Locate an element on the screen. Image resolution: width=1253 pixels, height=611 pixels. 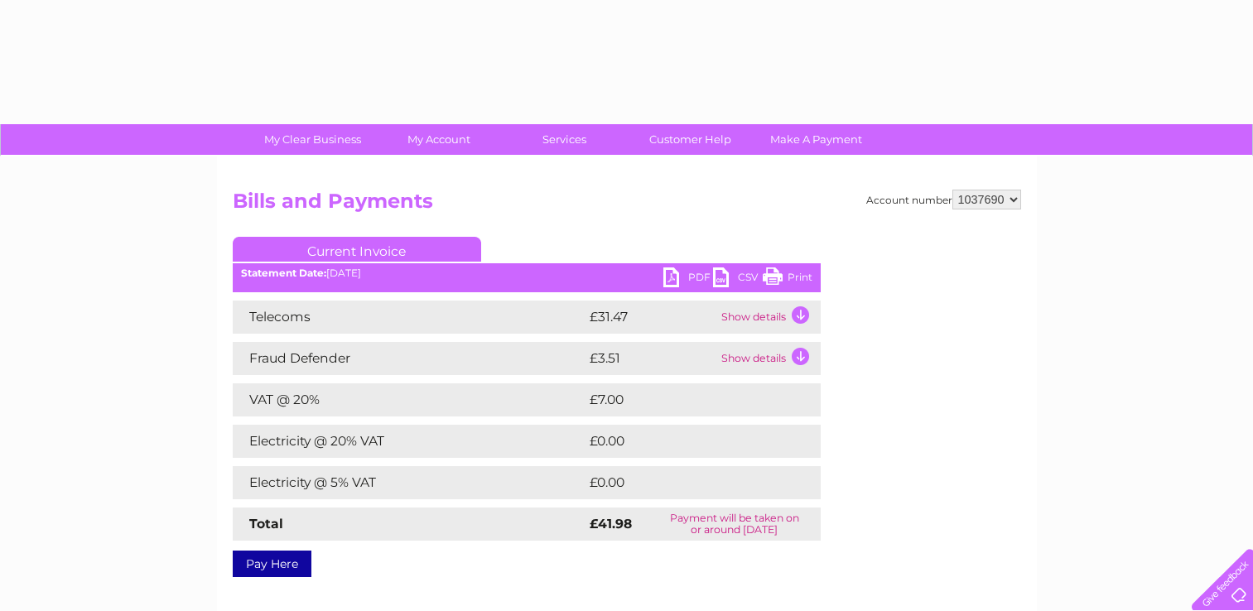
td: VAT @ 20% is located at coordinates (409, 400).